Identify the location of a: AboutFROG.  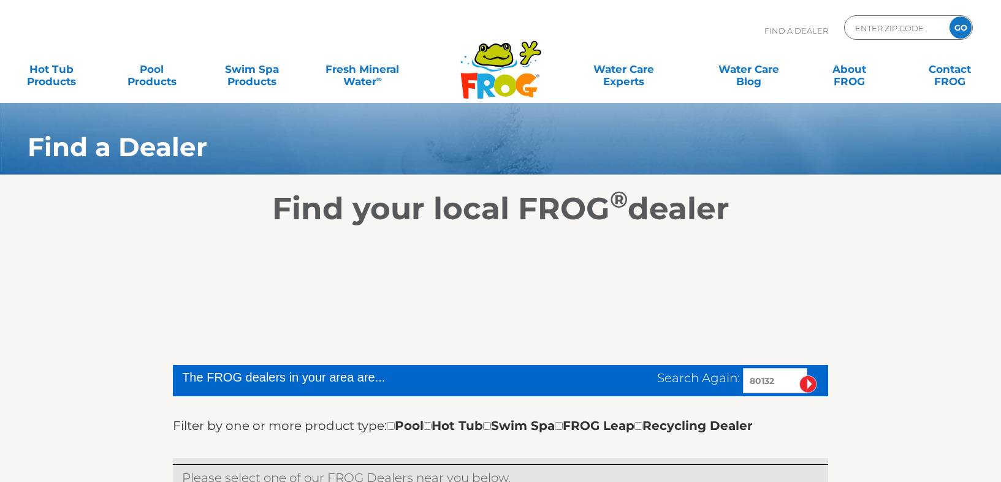
(849, 69).